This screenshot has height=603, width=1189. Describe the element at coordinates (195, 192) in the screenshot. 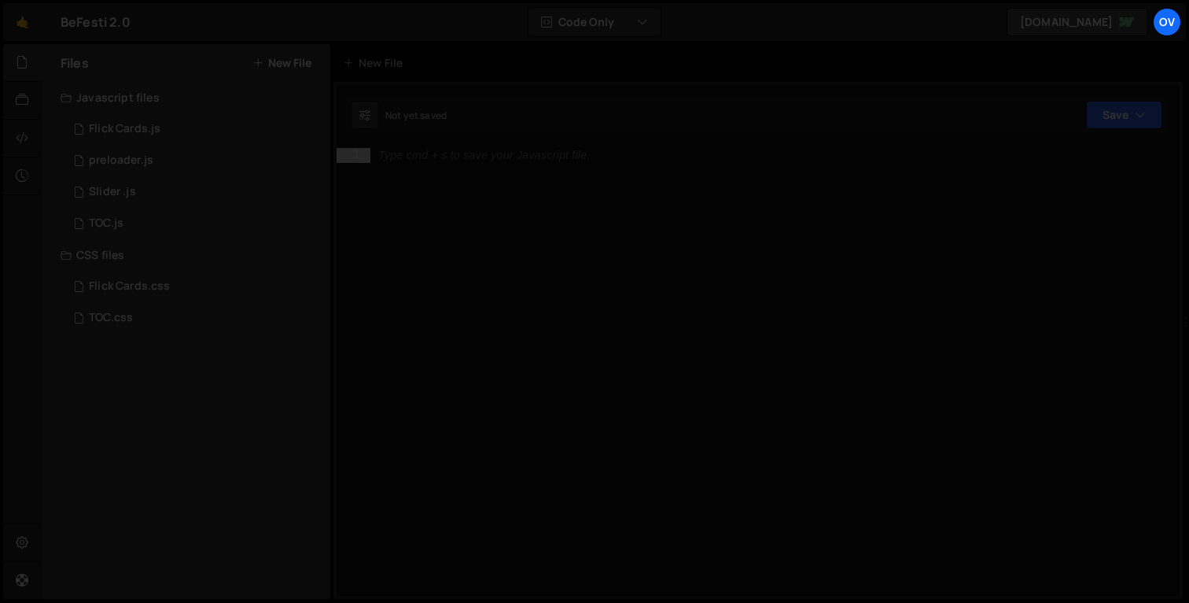

I see `div: 16566/45028.js` at that location.